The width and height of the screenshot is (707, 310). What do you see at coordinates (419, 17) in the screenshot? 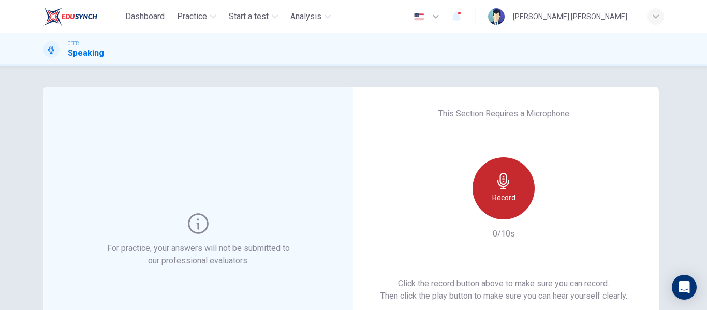
I see `img: en` at bounding box center [419, 17].